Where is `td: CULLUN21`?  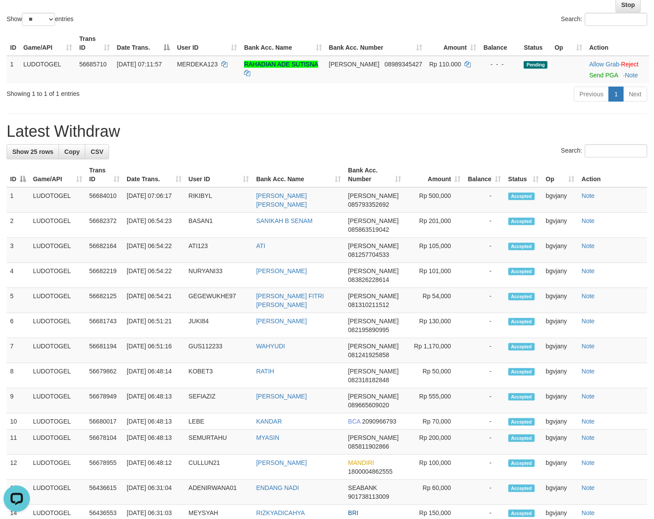
td: CULLUN21 is located at coordinates (219, 467).